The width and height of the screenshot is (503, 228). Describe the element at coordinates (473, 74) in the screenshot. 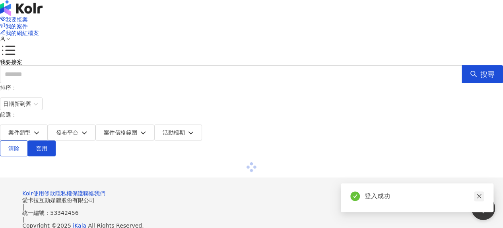

I see `span: search` at that location.